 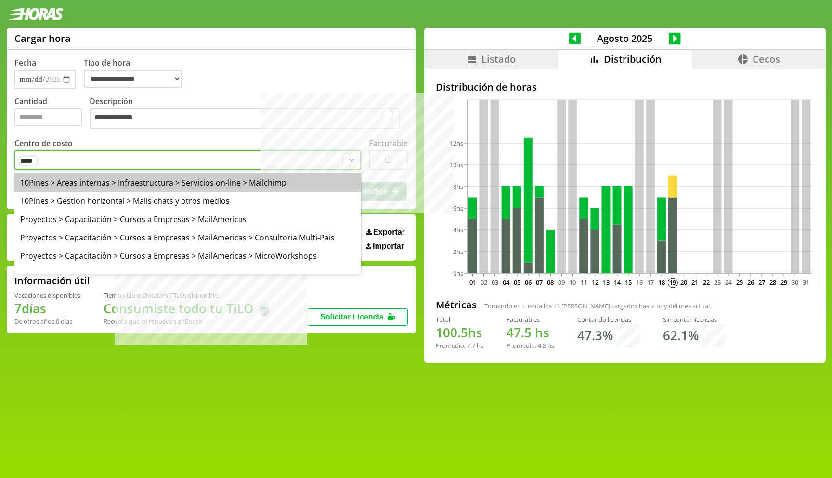 What do you see at coordinates (717, 282) in the screenshot?
I see `text: 23` at bounding box center [717, 282].